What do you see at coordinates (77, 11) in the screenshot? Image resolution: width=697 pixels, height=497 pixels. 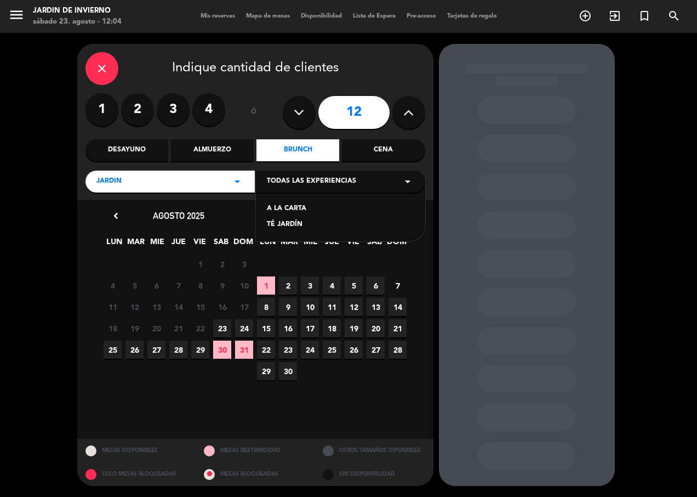 I see `div: JARDIN DE INVIERNO` at bounding box center [77, 11].